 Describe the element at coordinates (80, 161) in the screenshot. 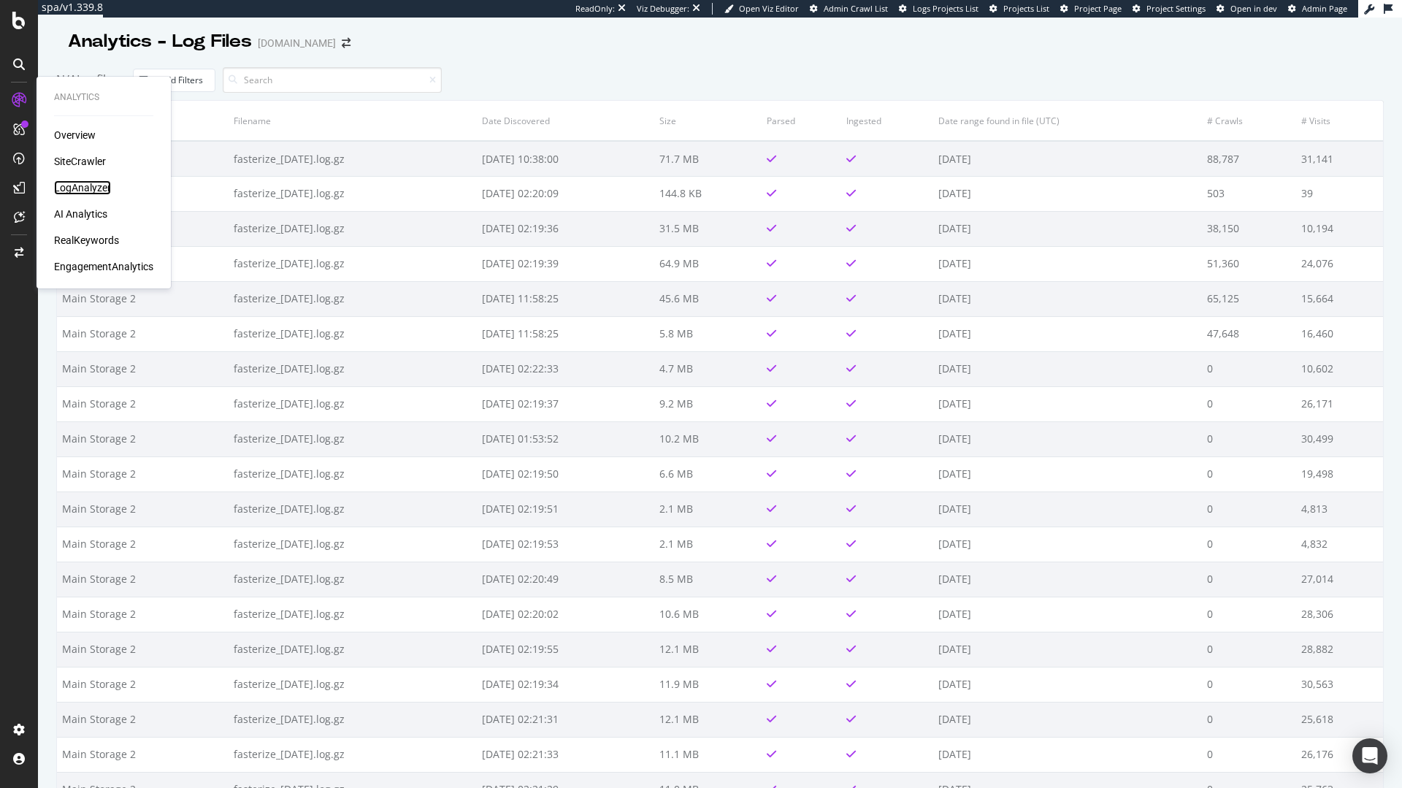

I see `div: SiteCrawler` at that location.